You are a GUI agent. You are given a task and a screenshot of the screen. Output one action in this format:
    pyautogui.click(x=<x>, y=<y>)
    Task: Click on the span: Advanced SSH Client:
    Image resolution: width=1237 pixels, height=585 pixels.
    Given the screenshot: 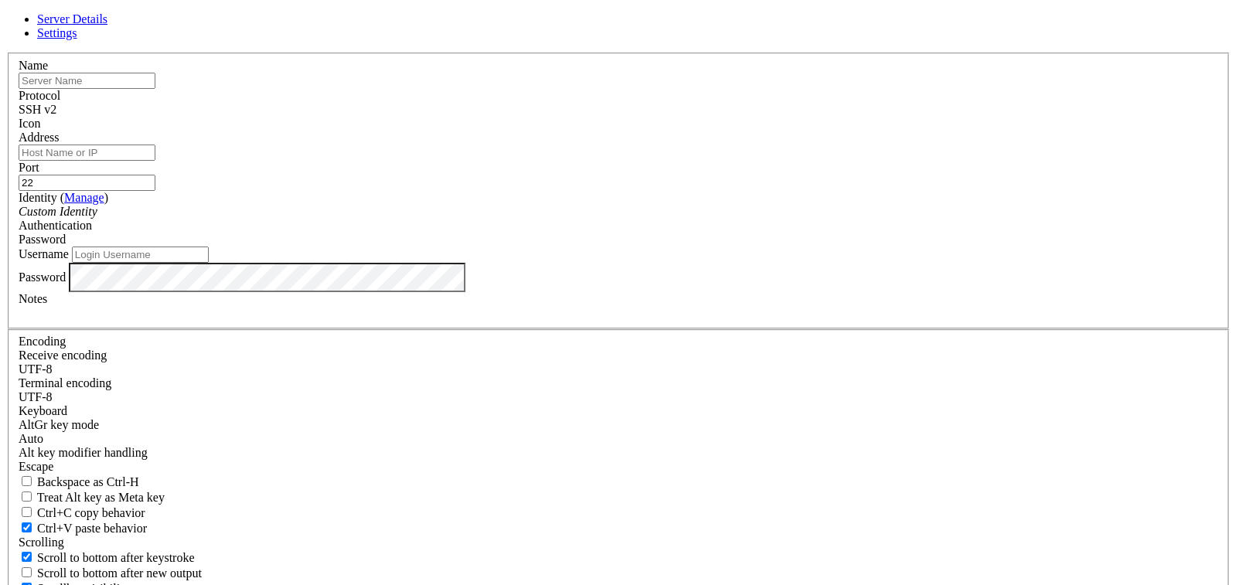 What is the action you would take?
    pyautogui.click(x=74, y=131)
    